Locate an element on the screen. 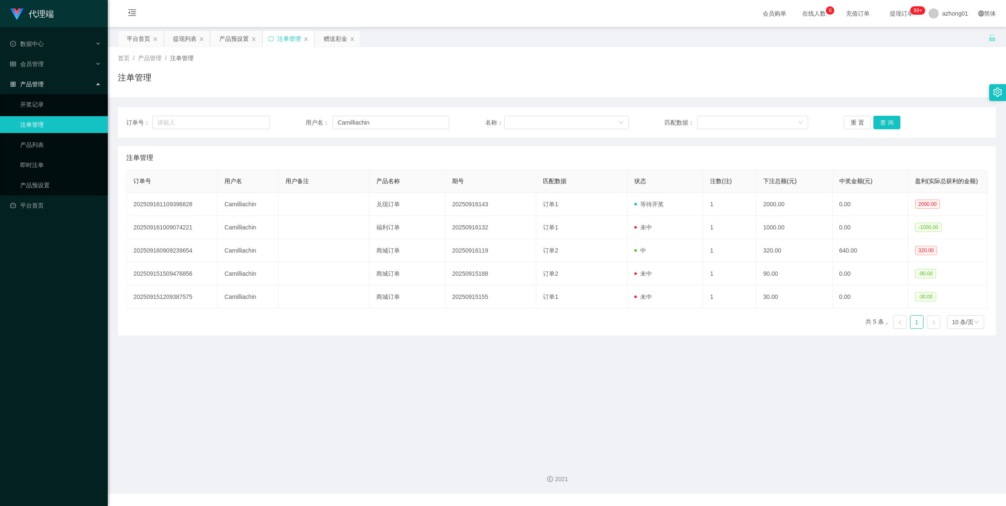  i: 图标: menu-fold is located at coordinates (132, 14).